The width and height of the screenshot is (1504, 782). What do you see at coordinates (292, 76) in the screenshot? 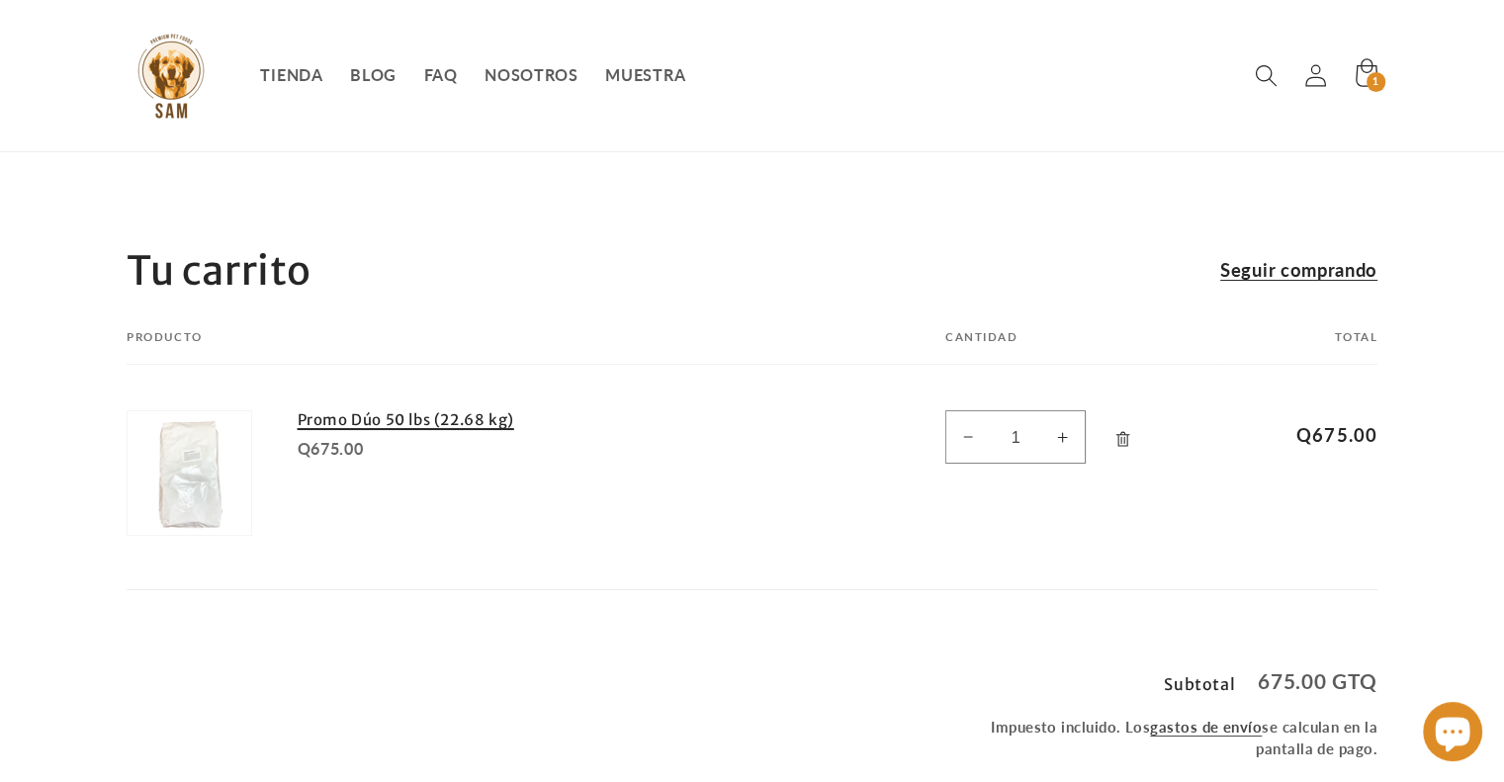
I see `a: TIENDA` at bounding box center [292, 76].